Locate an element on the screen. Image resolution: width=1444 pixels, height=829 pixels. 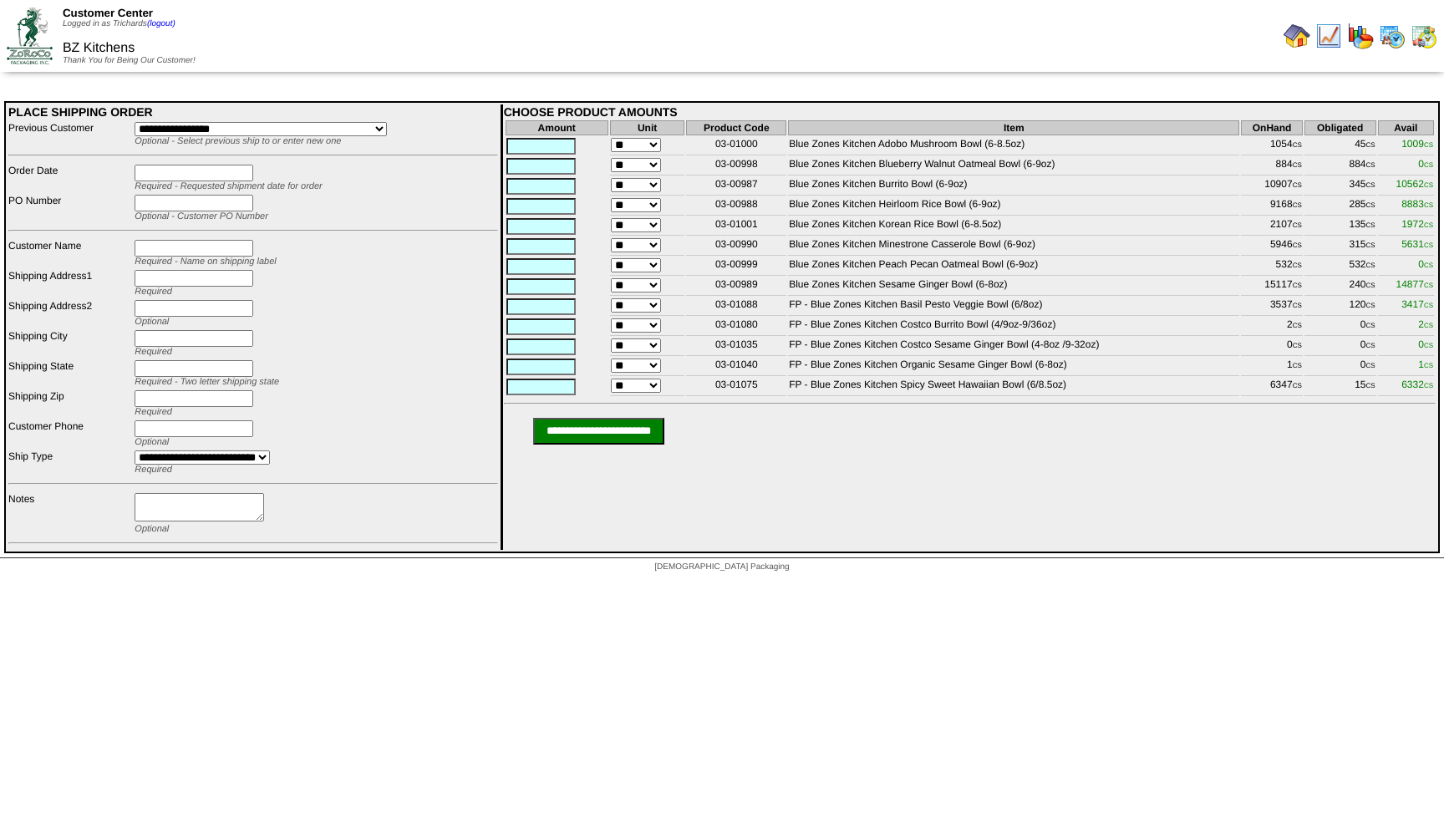
td: Blue Zones Kitchen Korean Rice Bowl (6-8.5oz) is located at coordinates (1013, 226).